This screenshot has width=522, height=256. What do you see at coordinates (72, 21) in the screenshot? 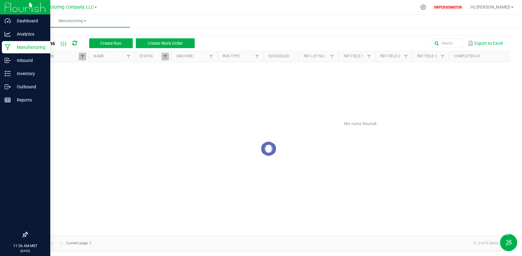
I see `a: Manufacturing` at bounding box center [72, 21].